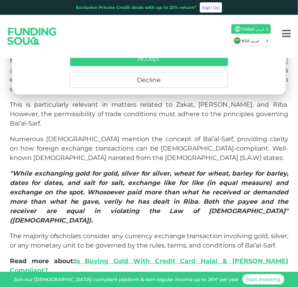  I want to click on img: Logo, so click(32, 36).